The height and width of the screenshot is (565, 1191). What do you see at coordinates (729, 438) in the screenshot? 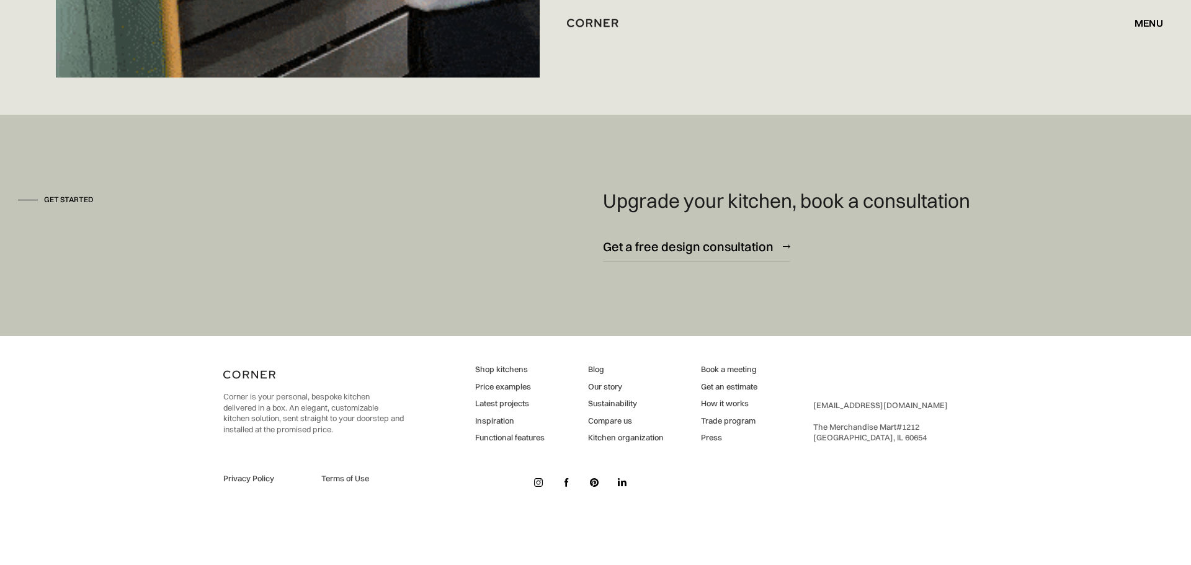
I see `a: Press` at bounding box center [729, 438].